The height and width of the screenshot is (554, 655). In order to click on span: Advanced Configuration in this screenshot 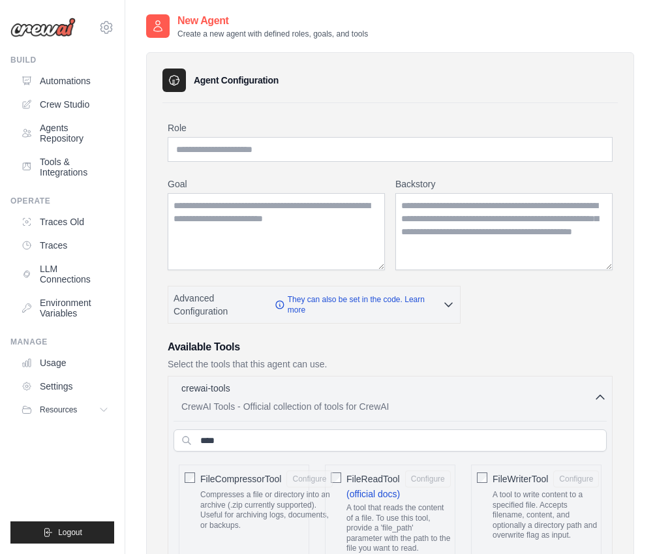, I will do `click(221, 305)`.